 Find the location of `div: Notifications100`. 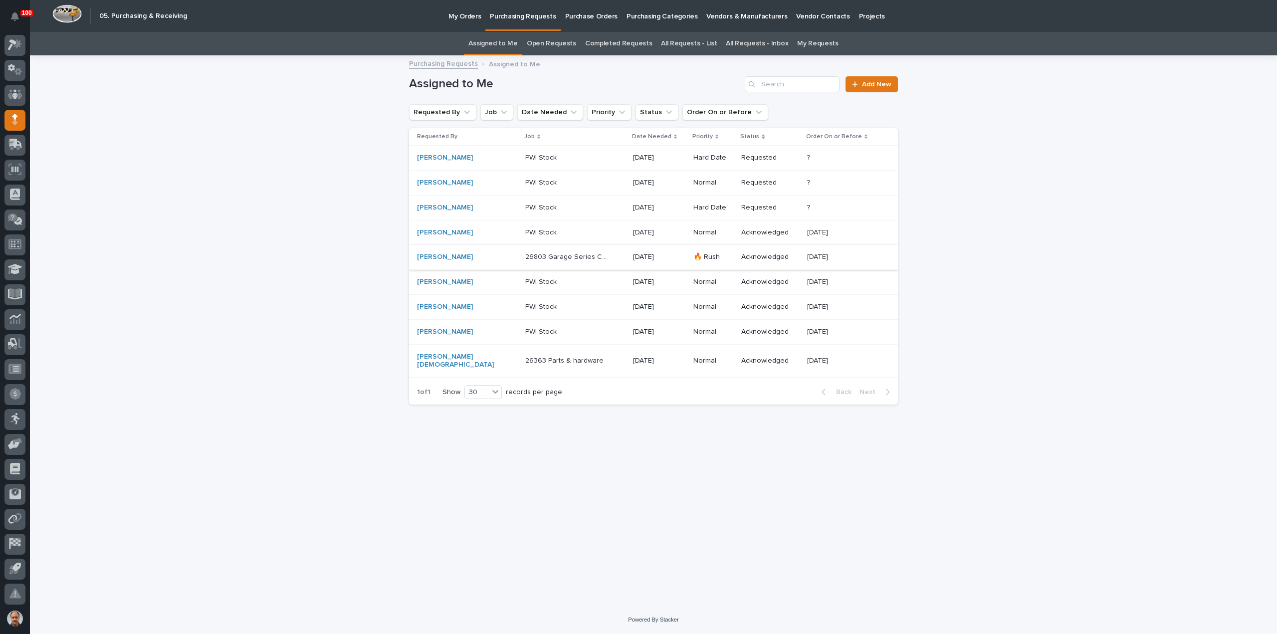

div: Notifications100 is located at coordinates (19, 20).